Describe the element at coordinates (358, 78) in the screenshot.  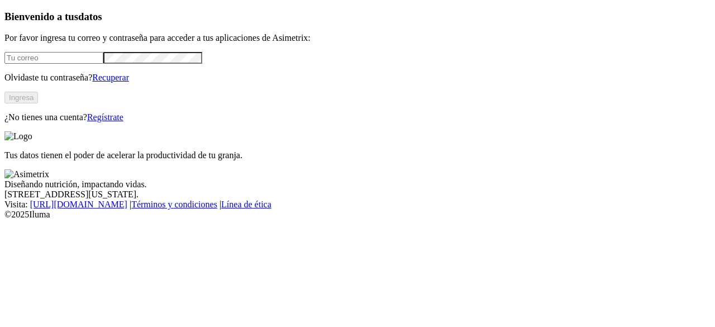
I see `p: Olvidaste tu contraseña?` at that location.